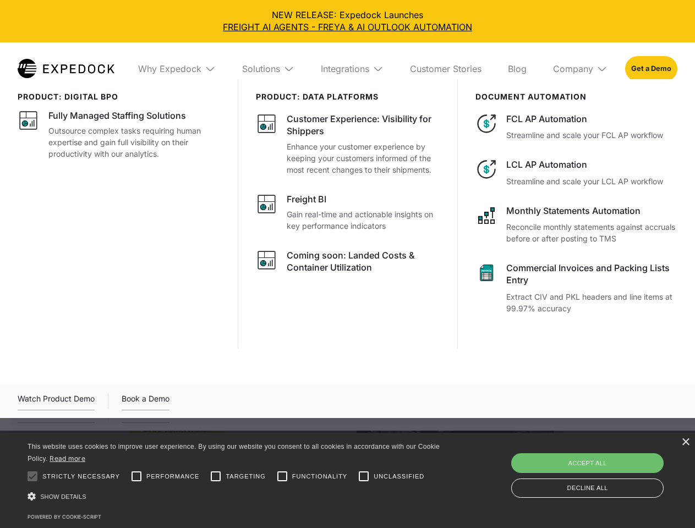 This screenshot has height=528, width=695. I want to click on a: Fully Managed Staffing SolutionsOutsource complex tasks requiring human expertise and gain full v..., so click(119, 134).